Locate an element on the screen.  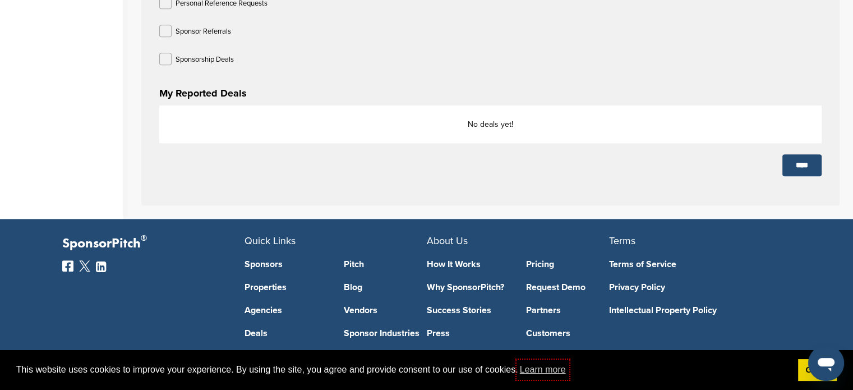
span: About Us is located at coordinates (447, 241).